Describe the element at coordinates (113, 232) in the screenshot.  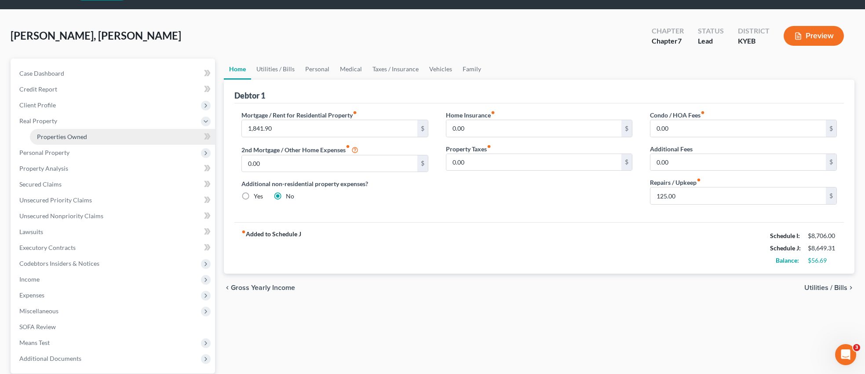
I see `a: Lawsuits` at that location.